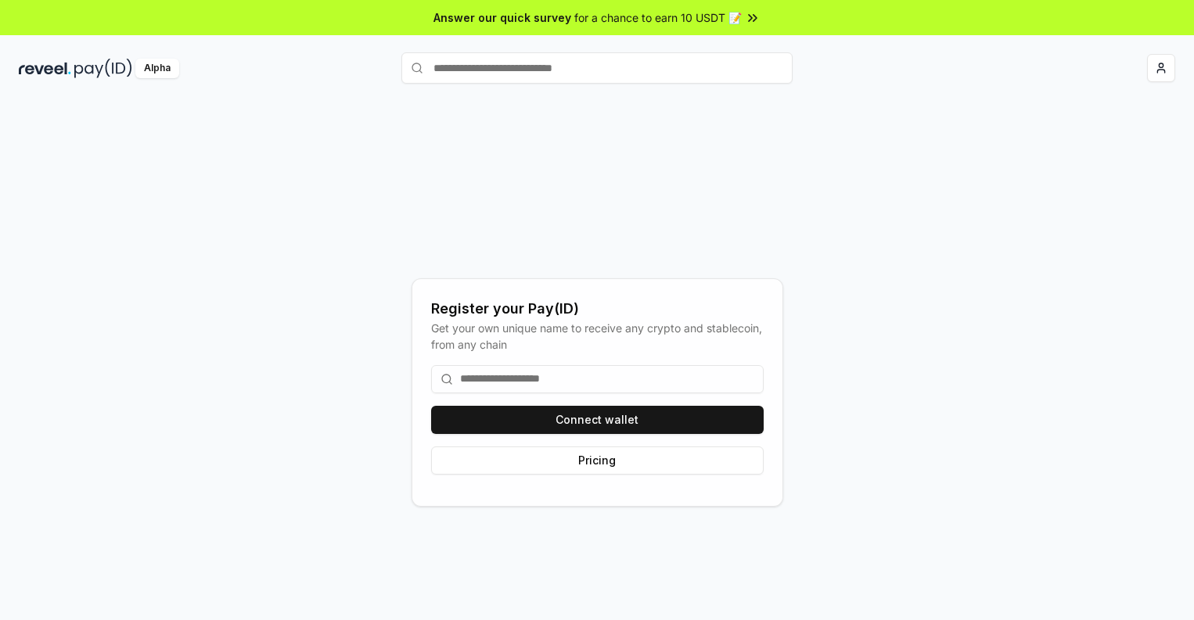 The height and width of the screenshot is (620, 1194). What do you see at coordinates (157, 68) in the screenshot?
I see `div: Alpha` at bounding box center [157, 68].